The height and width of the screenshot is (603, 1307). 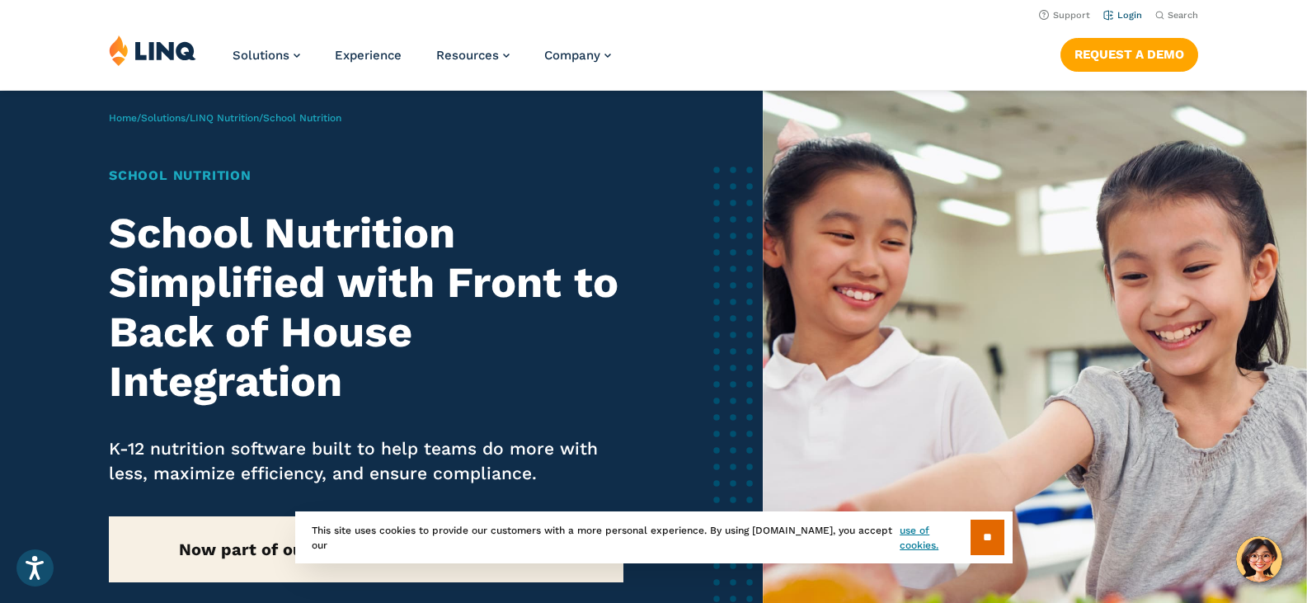 What do you see at coordinates (1064, 15) in the screenshot?
I see `a: Support` at bounding box center [1064, 15].